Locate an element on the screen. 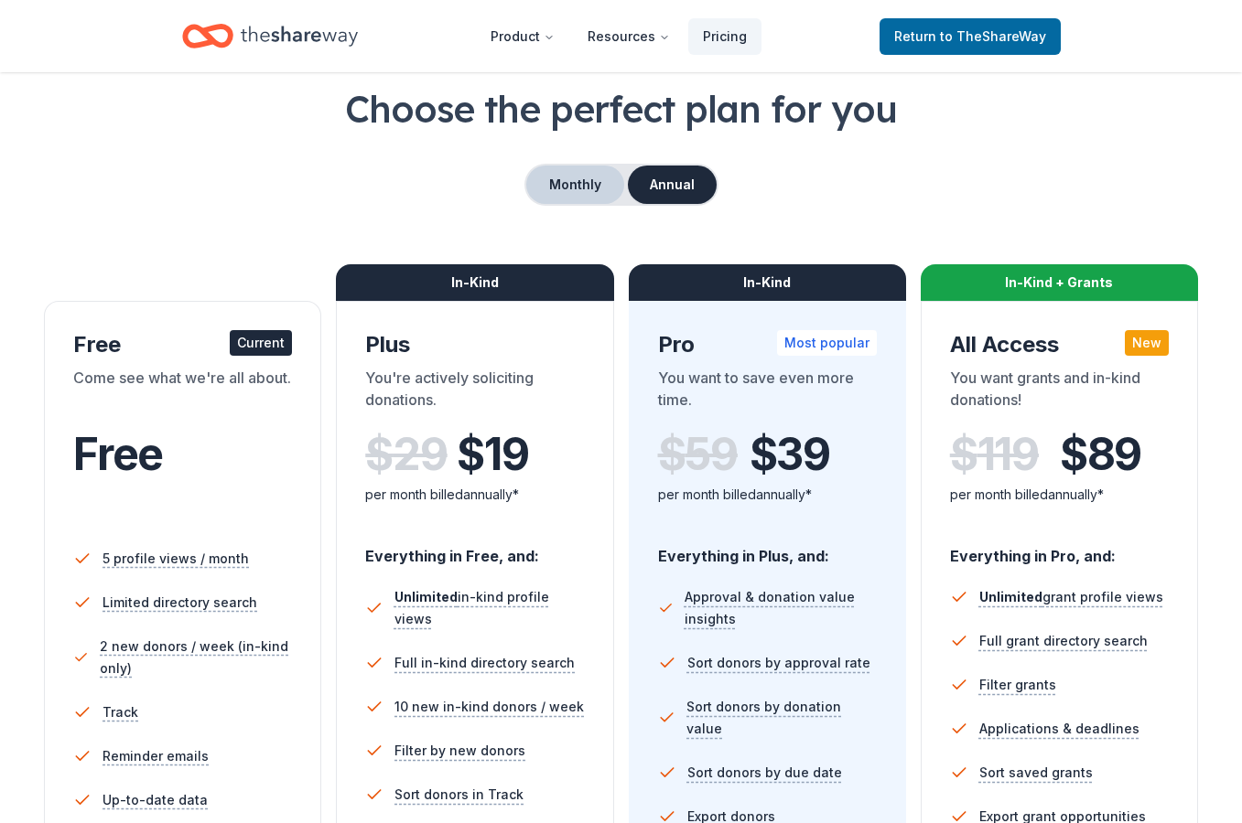 Image resolution: width=1242 pixels, height=823 pixels. span: Free is located at coordinates (118, 454).